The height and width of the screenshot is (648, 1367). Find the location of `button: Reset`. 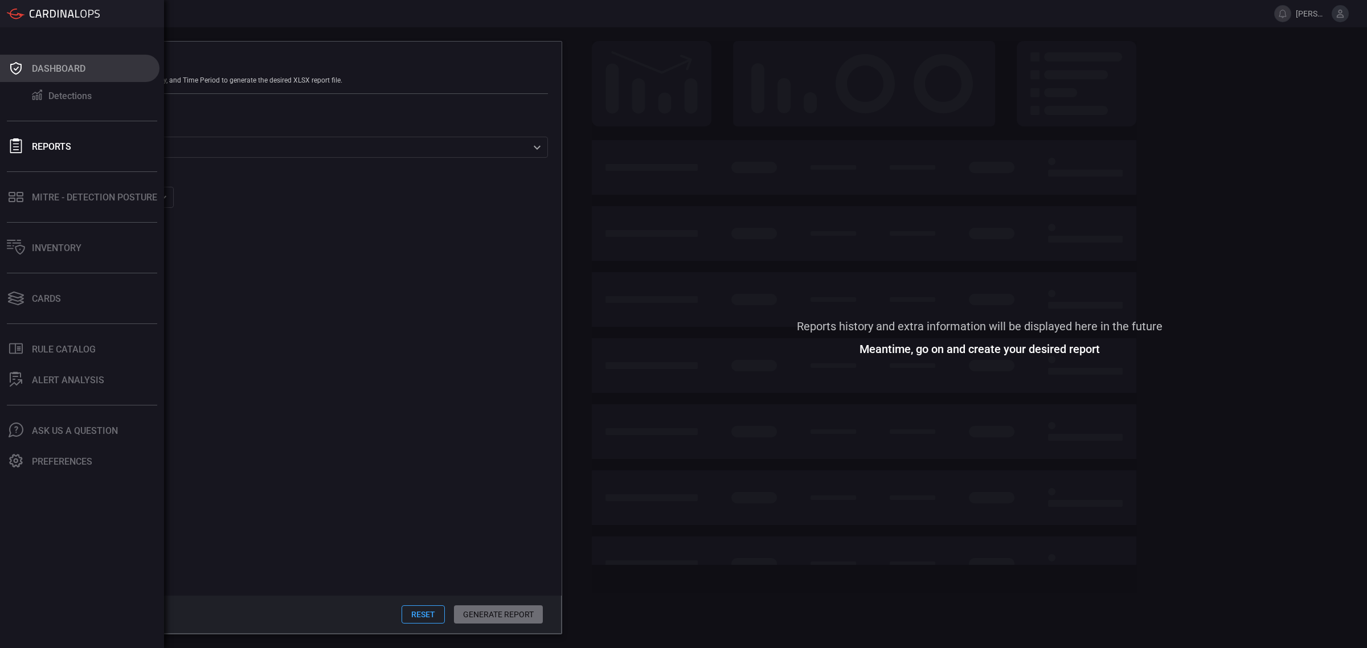

button: Reset is located at coordinates (423, 615).